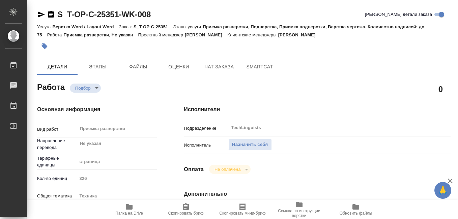 The height and width of the screenshot is (219, 458). What do you see at coordinates (227, 169) in the screenshot?
I see `button: Не оплачена` at bounding box center [227, 169].